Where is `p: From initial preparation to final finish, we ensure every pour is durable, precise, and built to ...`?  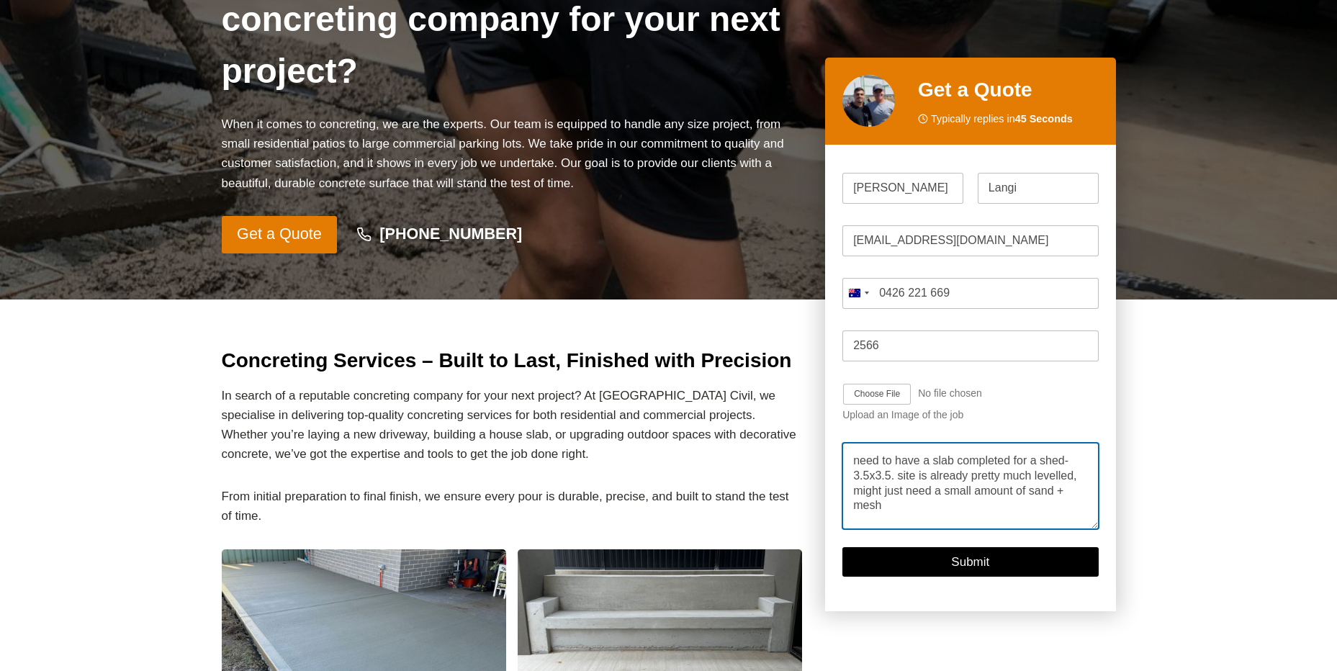
p: From initial preparation to final finish, we ensure every pour is durable, precise, and built to ... is located at coordinates (512, 506).